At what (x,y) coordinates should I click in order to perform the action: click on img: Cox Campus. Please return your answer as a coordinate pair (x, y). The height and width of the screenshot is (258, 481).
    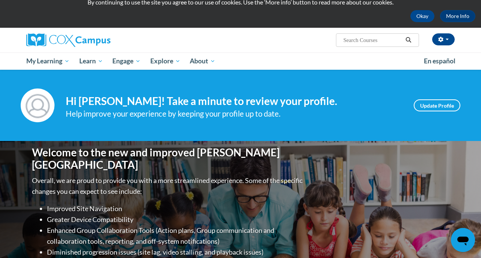
    Looking at the image, I should click on (68, 40).